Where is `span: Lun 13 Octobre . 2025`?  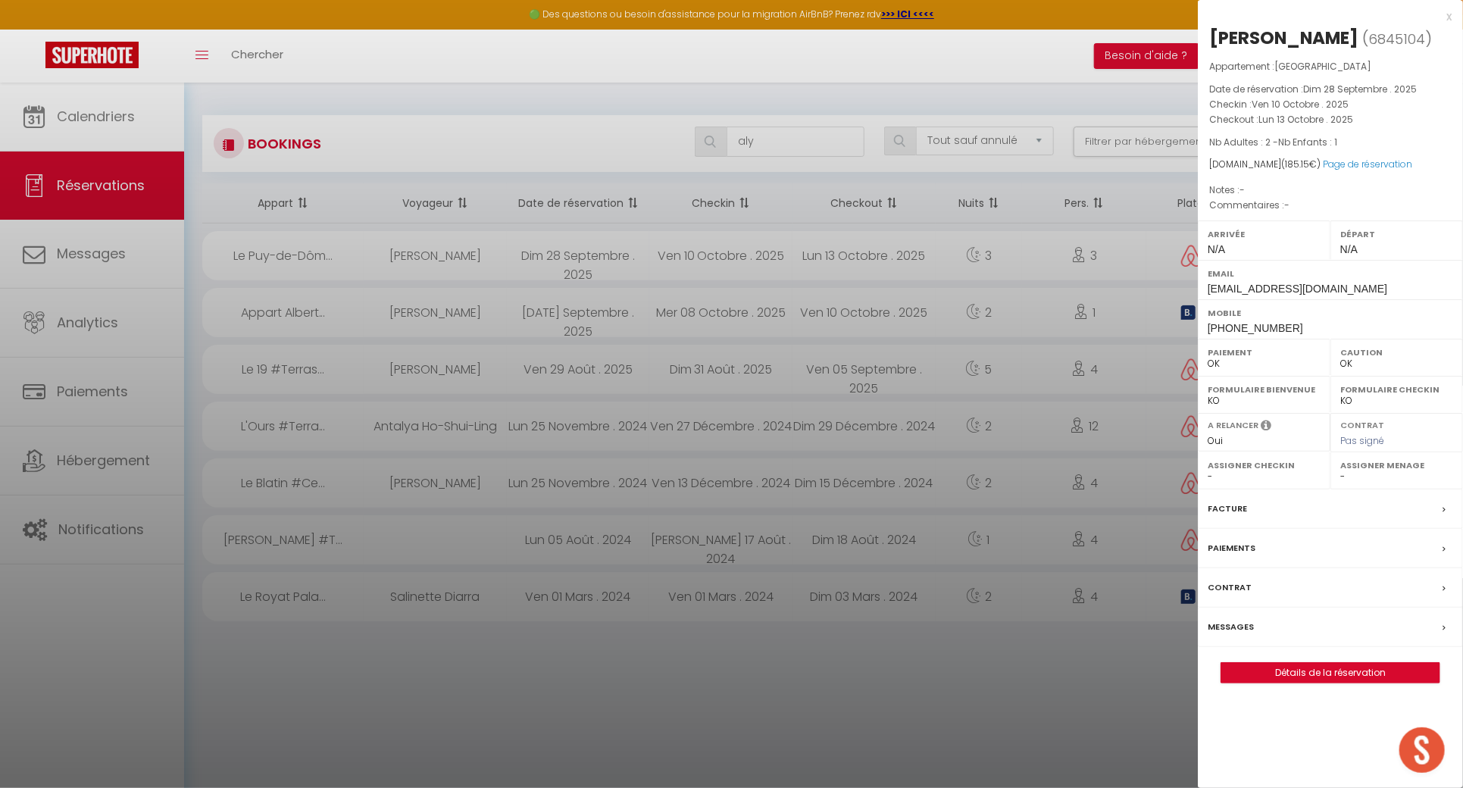
span: Lun 13 Octobre . 2025 is located at coordinates (1305, 119).